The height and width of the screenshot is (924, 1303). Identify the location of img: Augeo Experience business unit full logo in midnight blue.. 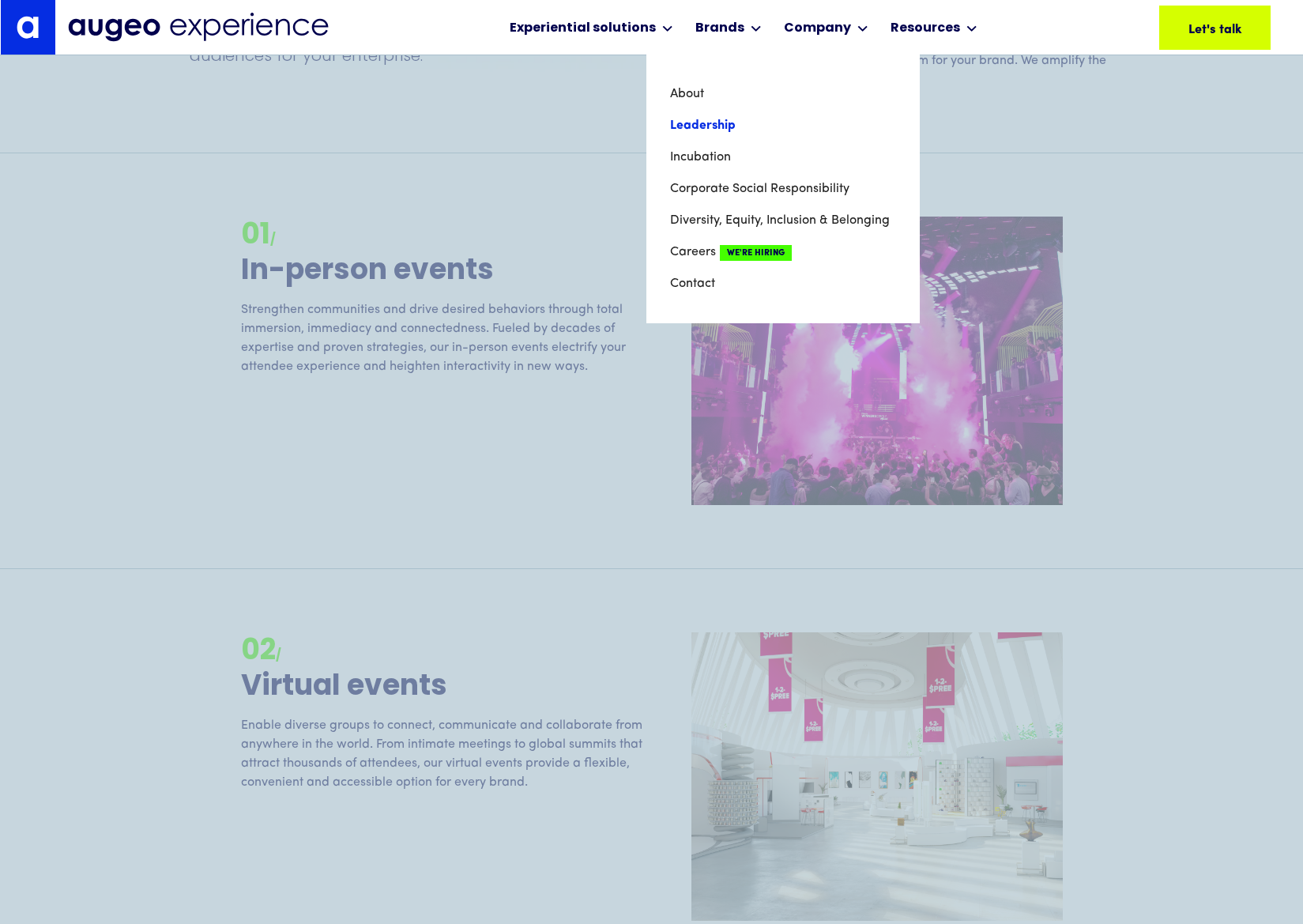
(198, 27).